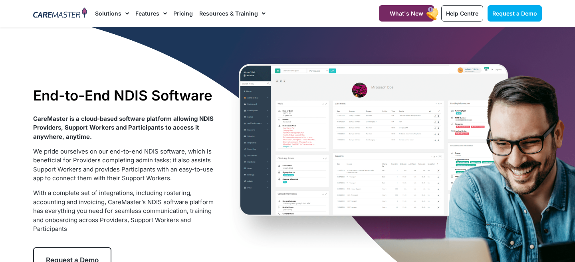  Describe the element at coordinates (406, 13) in the screenshot. I see `a: What's New` at that location.